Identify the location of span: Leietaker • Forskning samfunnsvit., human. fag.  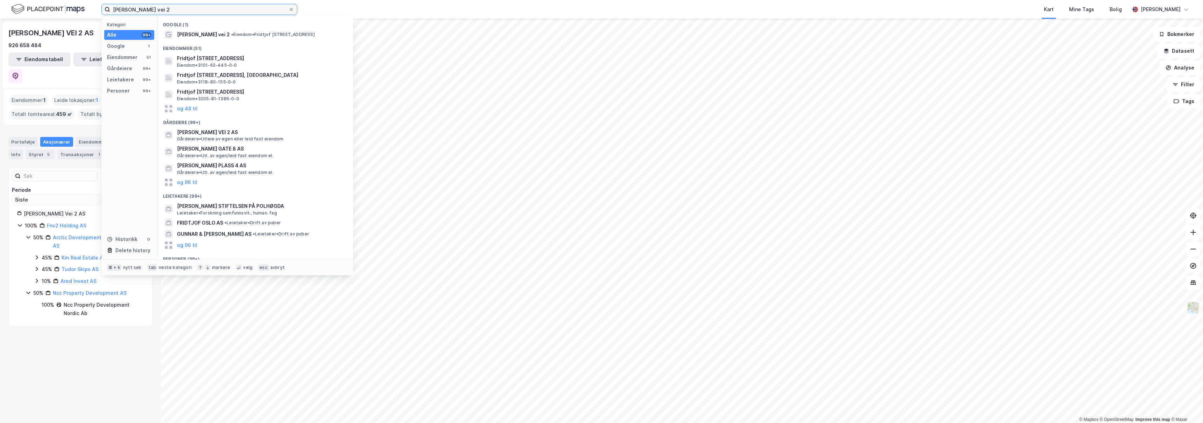
(227, 213).